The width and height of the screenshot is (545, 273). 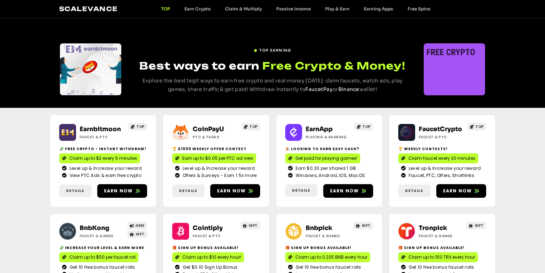 What do you see at coordinates (215, 137) in the screenshot?
I see `h2: ptc & Tasks` at bounding box center [215, 137].